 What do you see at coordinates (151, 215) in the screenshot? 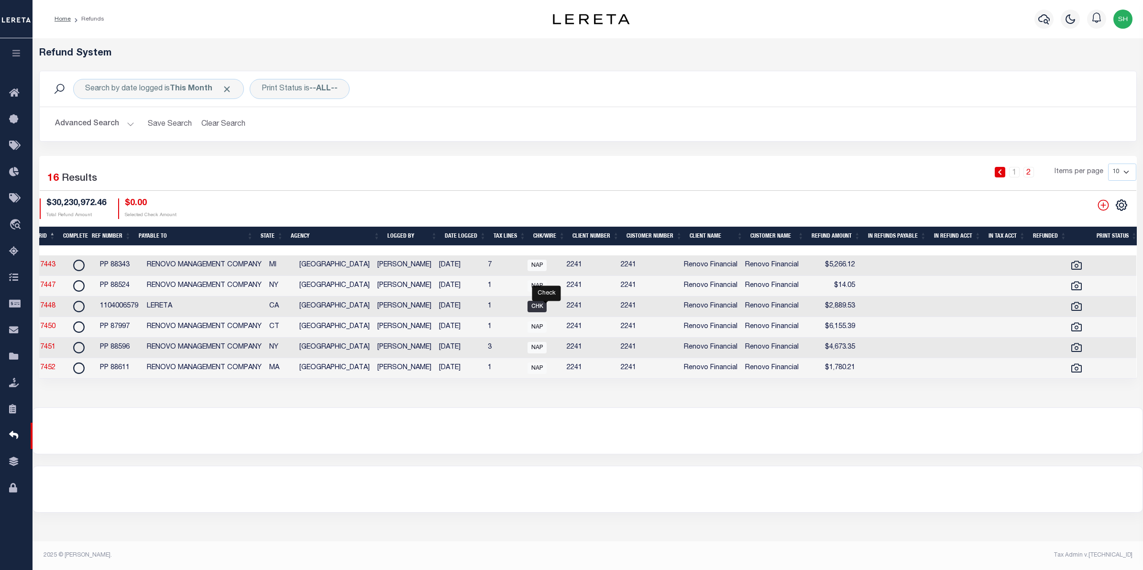
I see `p: Selected Check Amount` at bounding box center [151, 215].